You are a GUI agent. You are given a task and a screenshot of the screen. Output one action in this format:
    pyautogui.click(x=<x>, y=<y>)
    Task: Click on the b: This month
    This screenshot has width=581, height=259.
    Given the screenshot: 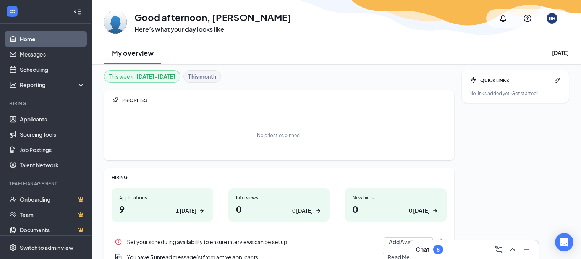 What is the action you would take?
    pyautogui.click(x=202, y=76)
    